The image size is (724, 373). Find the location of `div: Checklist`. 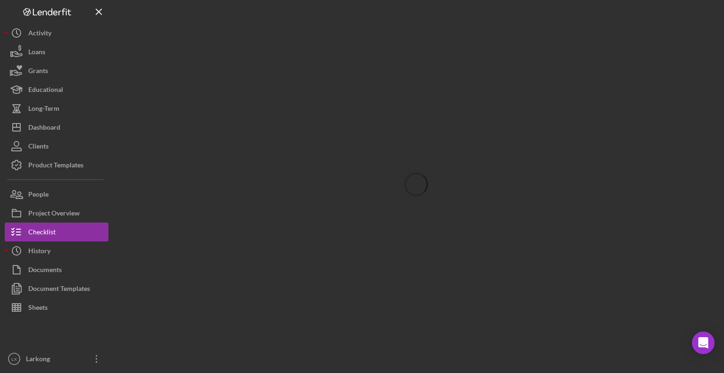

div: Checklist is located at coordinates (42, 233).